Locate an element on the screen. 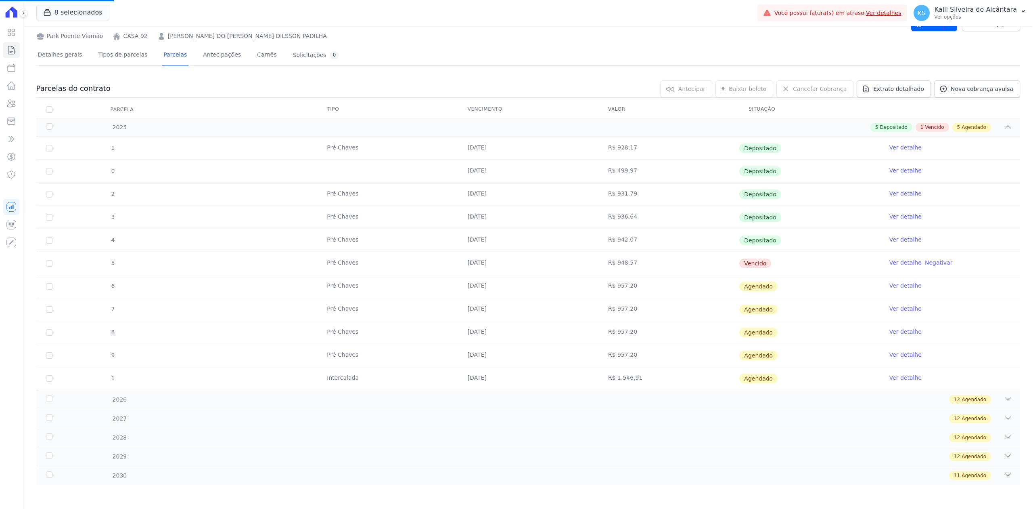 The height and width of the screenshot is (509, 1033). a: Antecipações is located at coordinates (222, 55).